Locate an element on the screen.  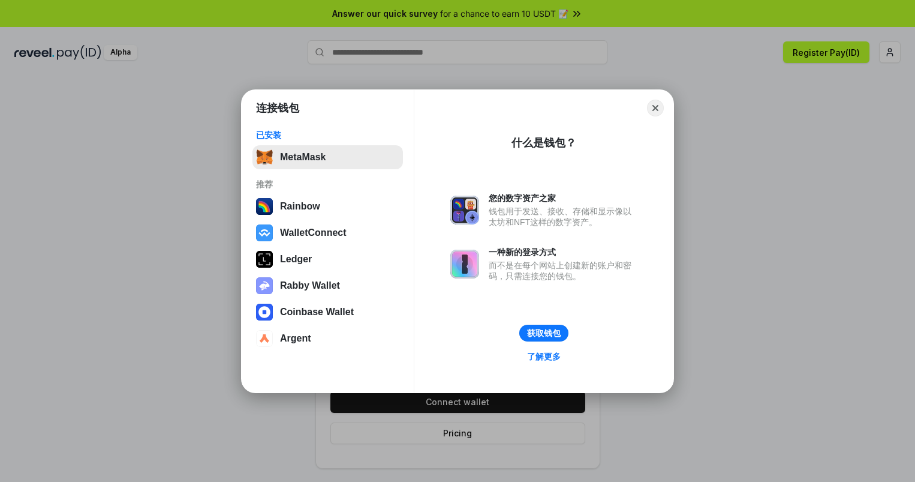
div: Argent is located at coordinates (296, 338).